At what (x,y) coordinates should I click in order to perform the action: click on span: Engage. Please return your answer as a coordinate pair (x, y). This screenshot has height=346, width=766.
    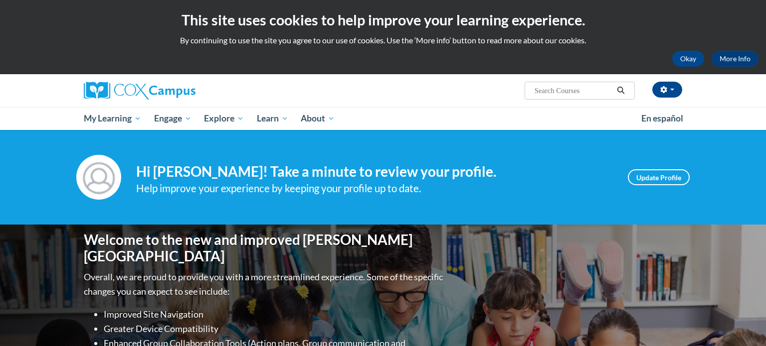
    Looking at the image, I should click on (172, 119).